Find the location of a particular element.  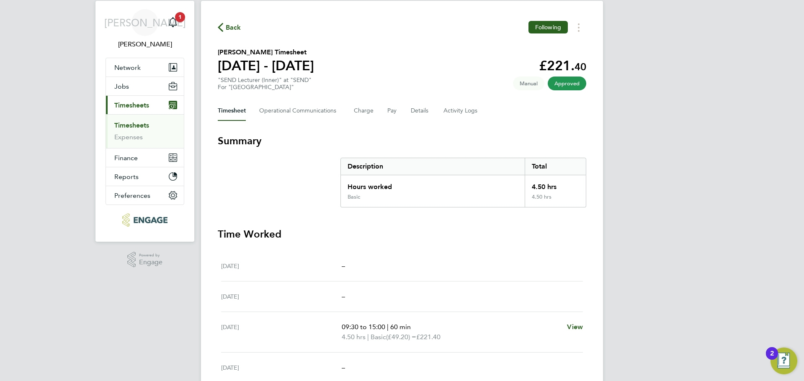

span: Jerin Aktar is located at coordinates (145, 44).